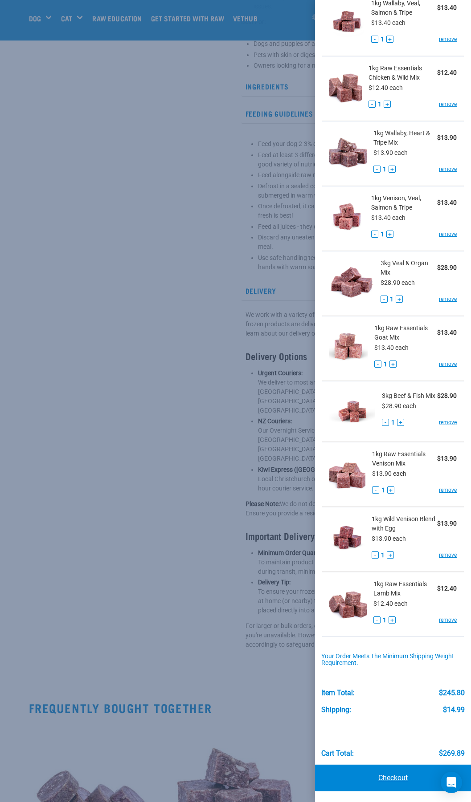 The height and width of the screenshot is (802, 471). I want to click on div: Shipping:, so click(336, 710).